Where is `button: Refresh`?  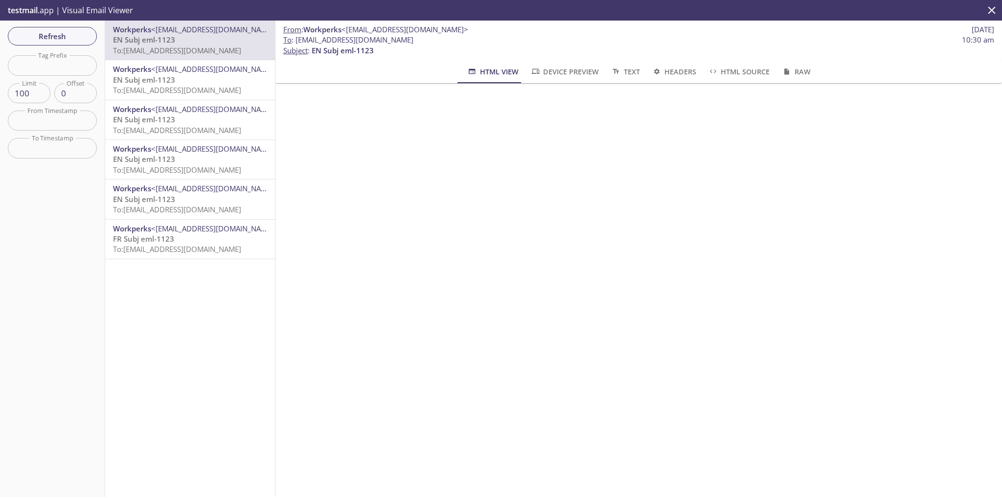 button: Refresh is located at coordinates (52, 36).